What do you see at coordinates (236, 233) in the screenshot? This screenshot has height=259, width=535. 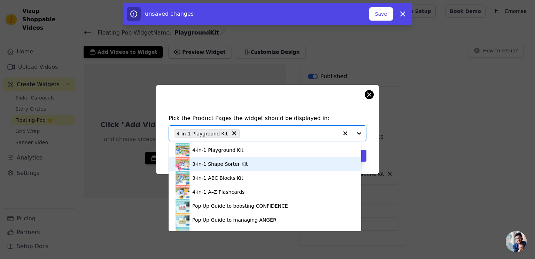 I see `div: Guide to SOCIAL SKILLS | Slide Book` at bounding box center [236, 233].